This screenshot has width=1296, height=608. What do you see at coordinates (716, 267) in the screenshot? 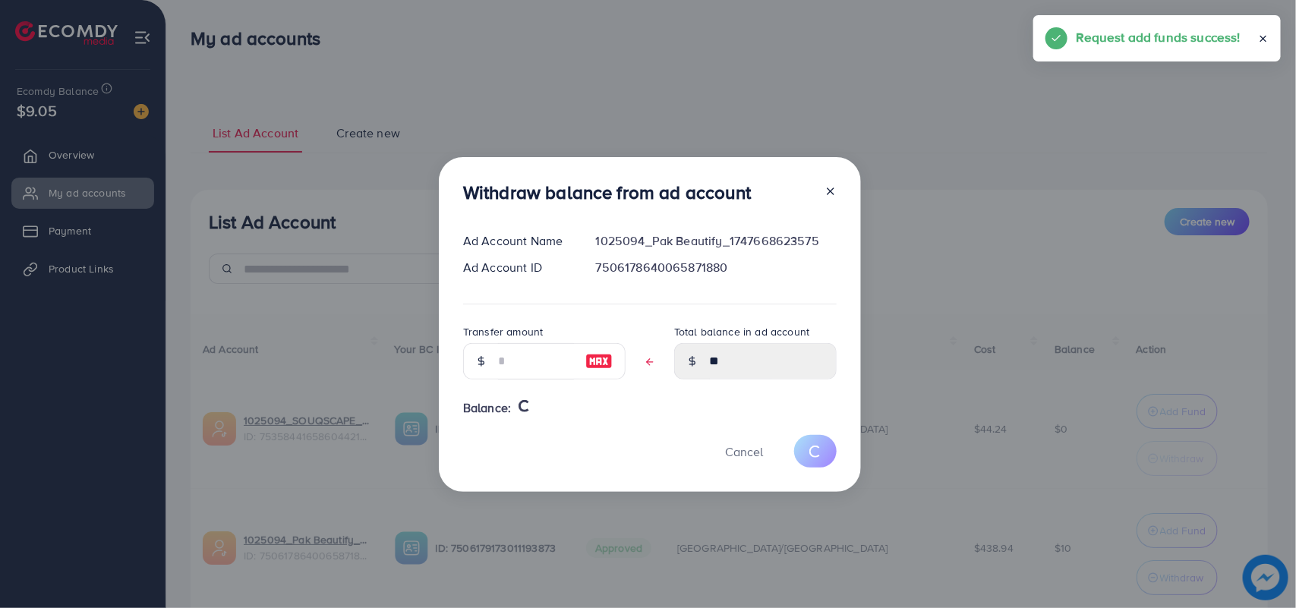
I see `div: 7506178640065871880` at bounding box center [716, 267].